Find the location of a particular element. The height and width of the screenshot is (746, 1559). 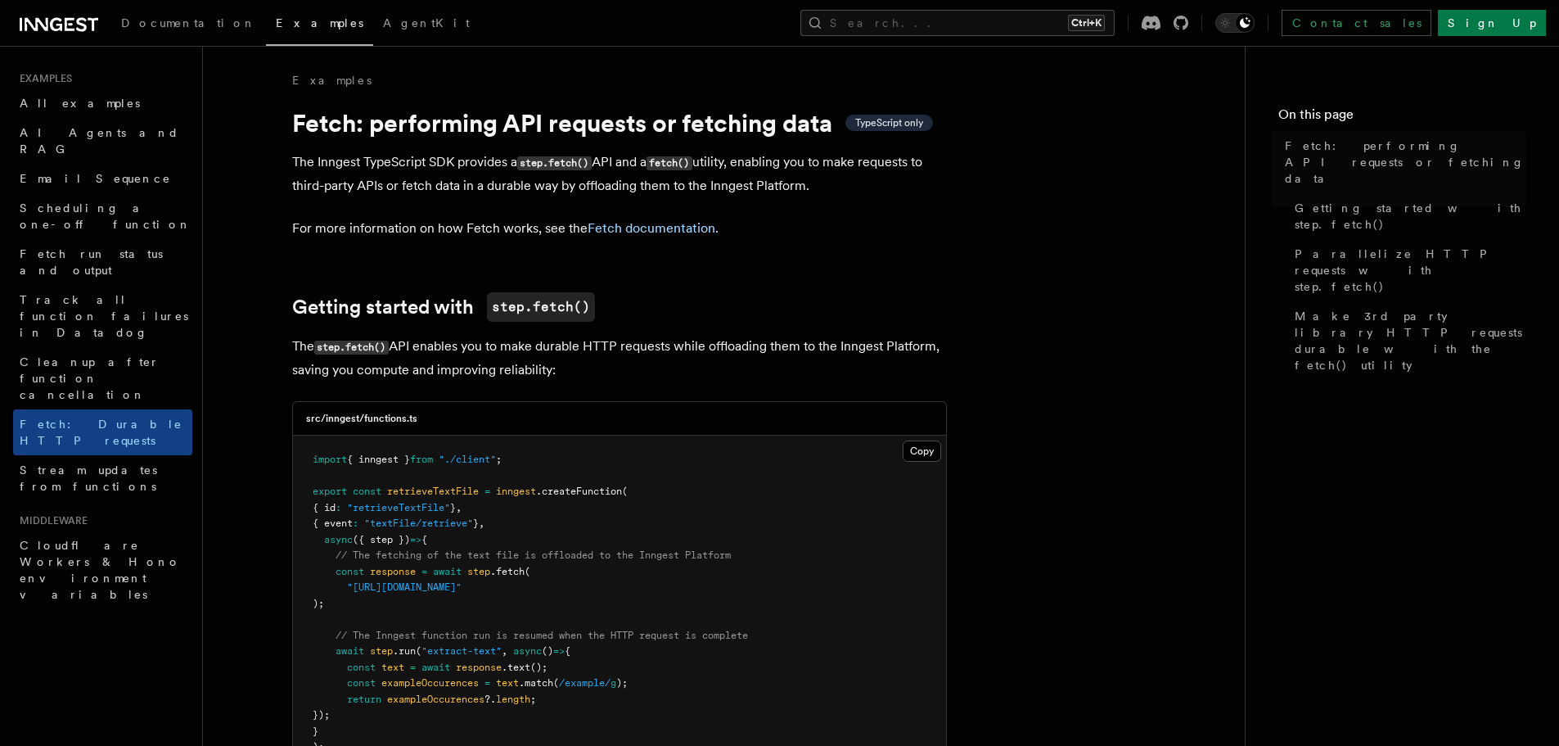

a: Fetch run status and output is located at coordinates (102, 262).